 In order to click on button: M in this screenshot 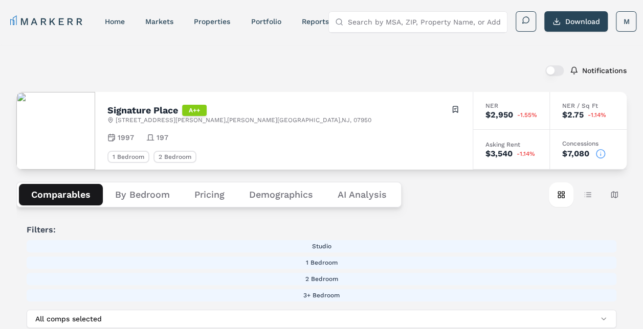, I will do `click(626, 21)`.